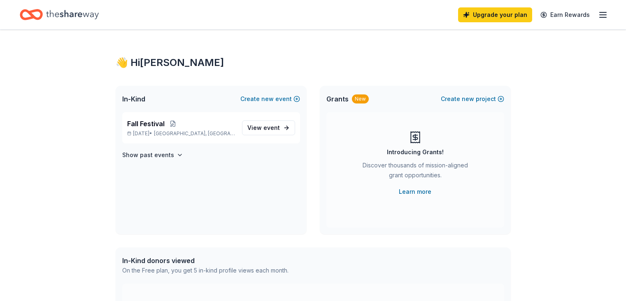  Describe the element at coordinates (148, 155) in the screenshot. I see `h4: Show past events` at that location.